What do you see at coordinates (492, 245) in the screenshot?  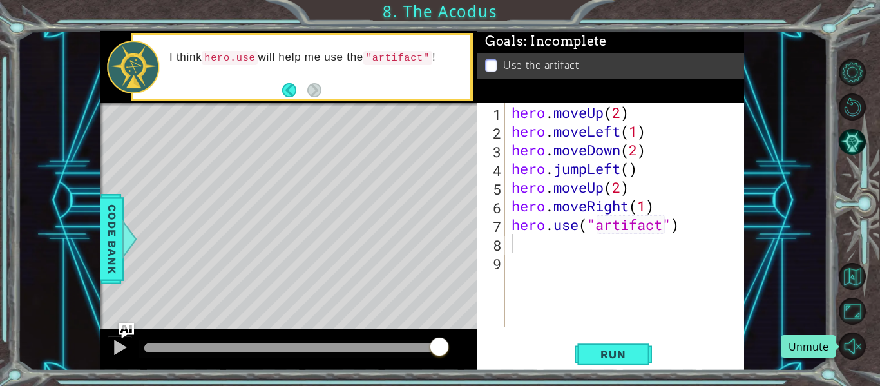 I see `div: 8` at bounding box center [492, 245].